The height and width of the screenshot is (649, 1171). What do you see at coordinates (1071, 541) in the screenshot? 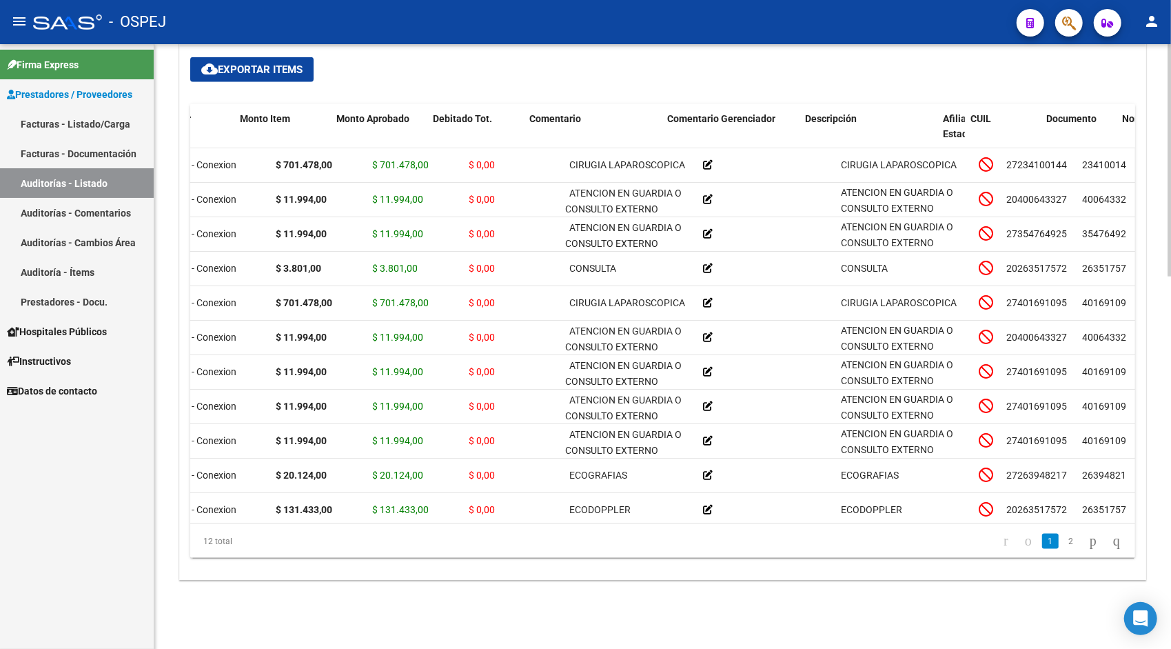
I see `li: page 2` at bounding box center [1071, 541].